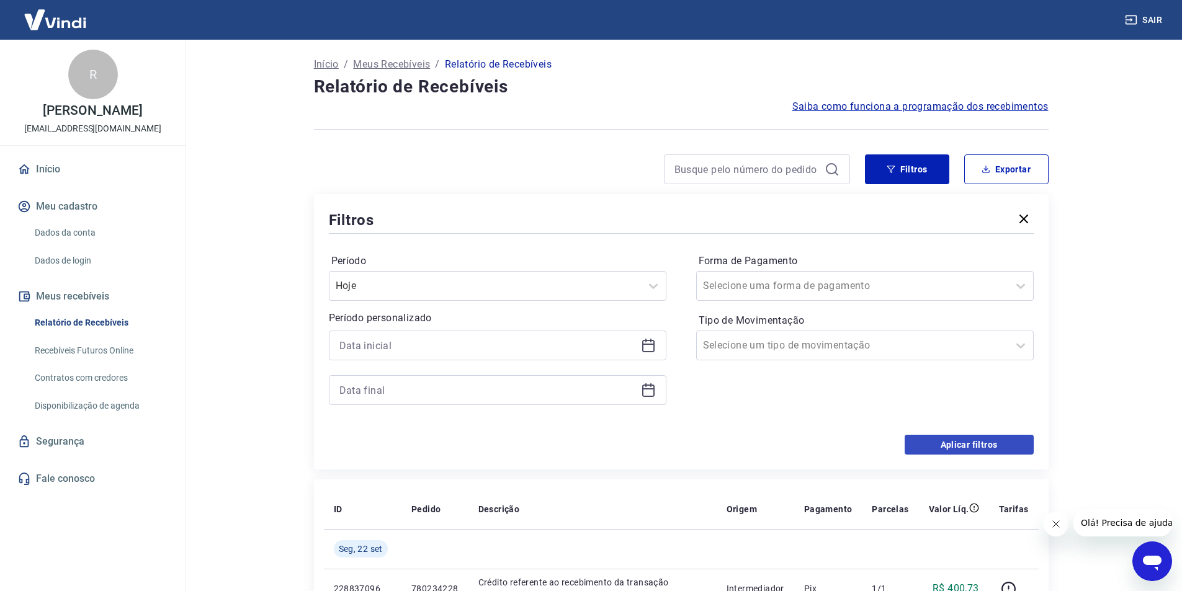 The image size is (1182, 591). Describe the element at coordinates (498, 65) in the screenshot. I see `p: Relatório de Recebíveis` at that location.